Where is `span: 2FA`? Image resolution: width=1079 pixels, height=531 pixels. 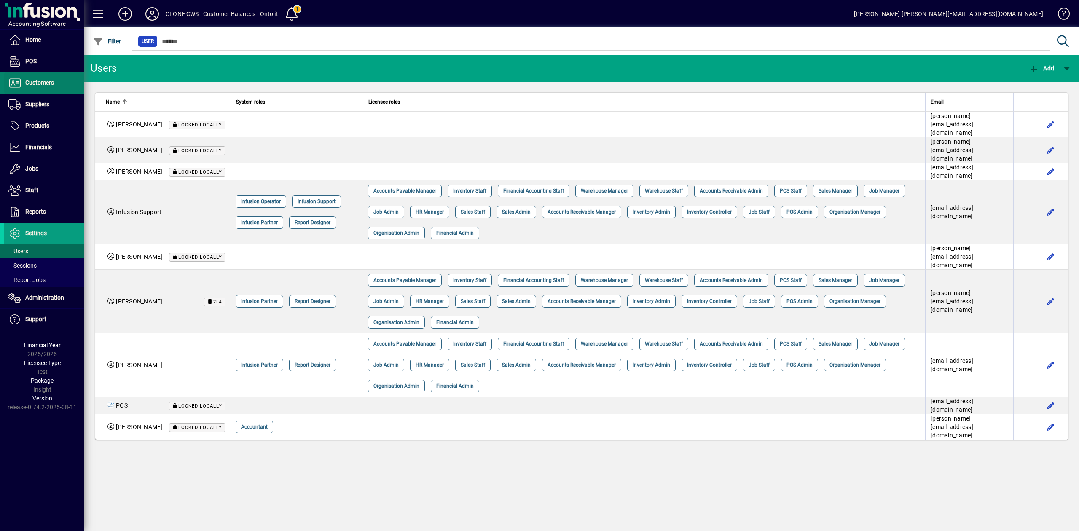
span: 2FA is located at coordinates (217, 302).